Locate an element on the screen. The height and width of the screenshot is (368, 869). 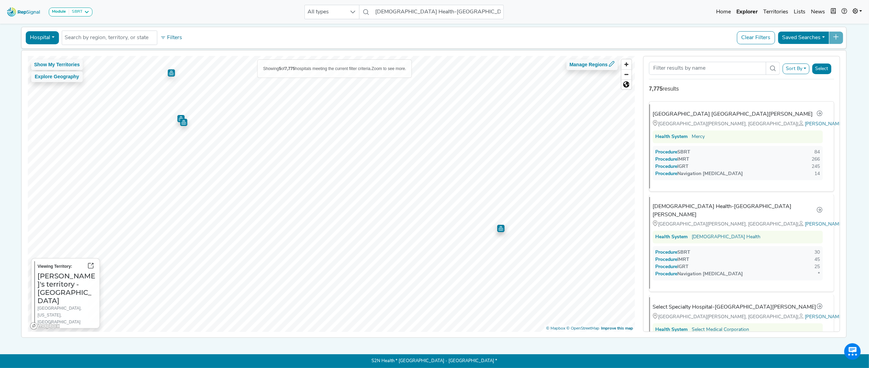
a: Mapbox logo is located at coordinates (45, 326).